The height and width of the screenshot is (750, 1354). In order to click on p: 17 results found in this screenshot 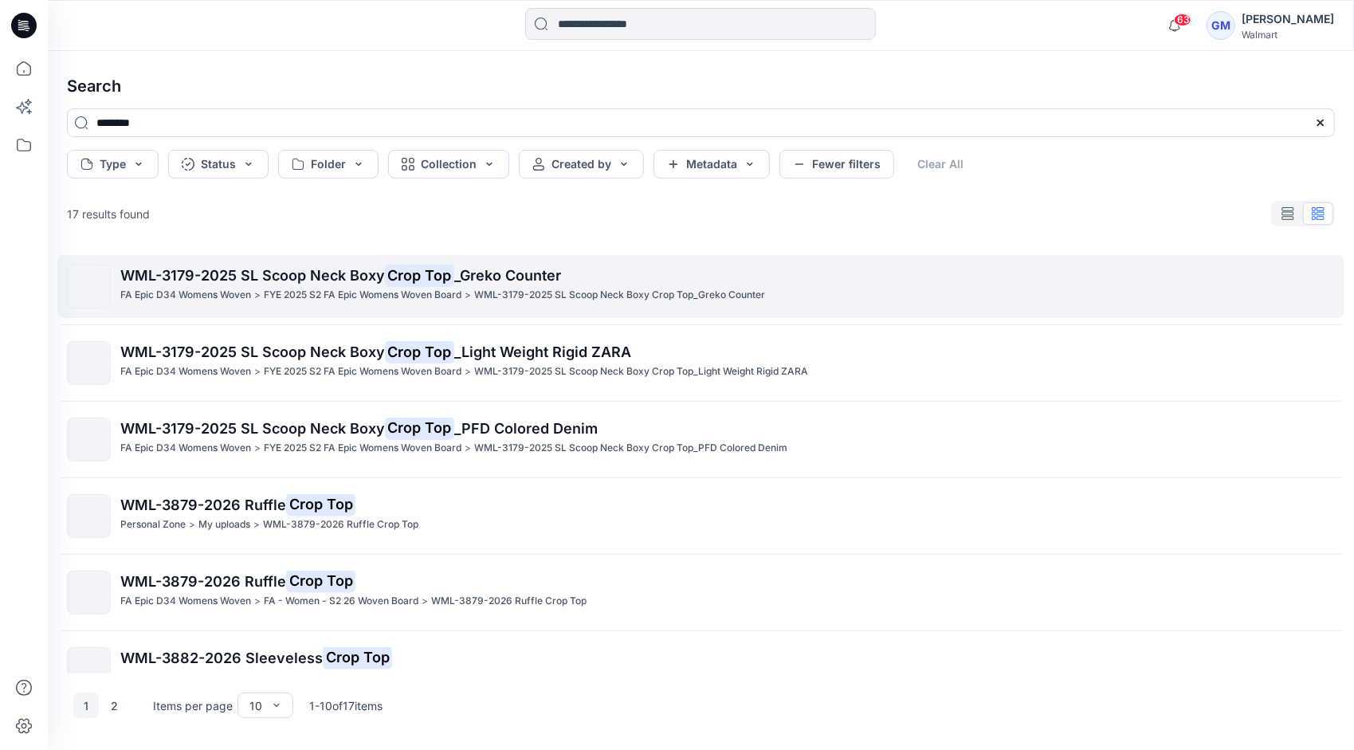, I will do `click(108, 214)`.